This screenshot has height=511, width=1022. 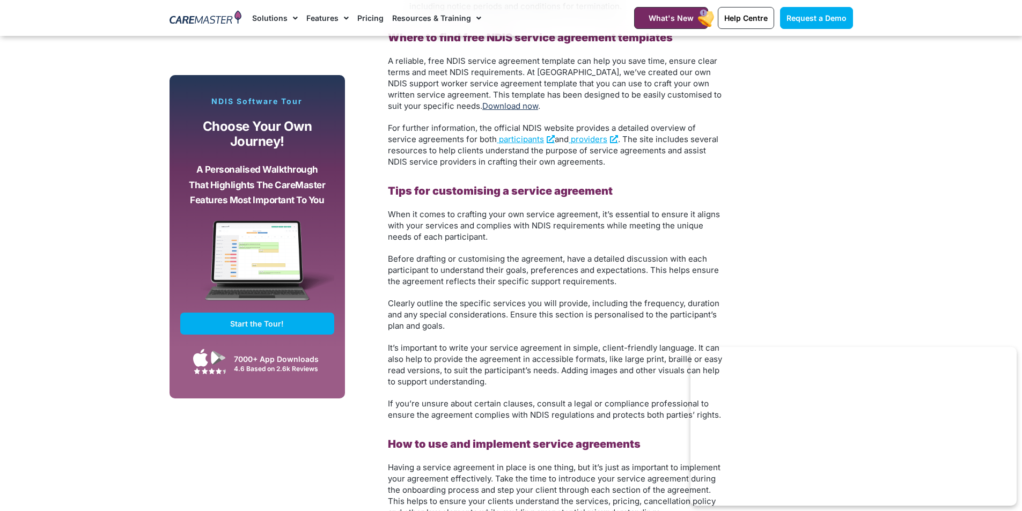 What do you see at coordinates (746, 18) in the screenshot?
I see `span: Help Centre` at bounding box center [746, 18].